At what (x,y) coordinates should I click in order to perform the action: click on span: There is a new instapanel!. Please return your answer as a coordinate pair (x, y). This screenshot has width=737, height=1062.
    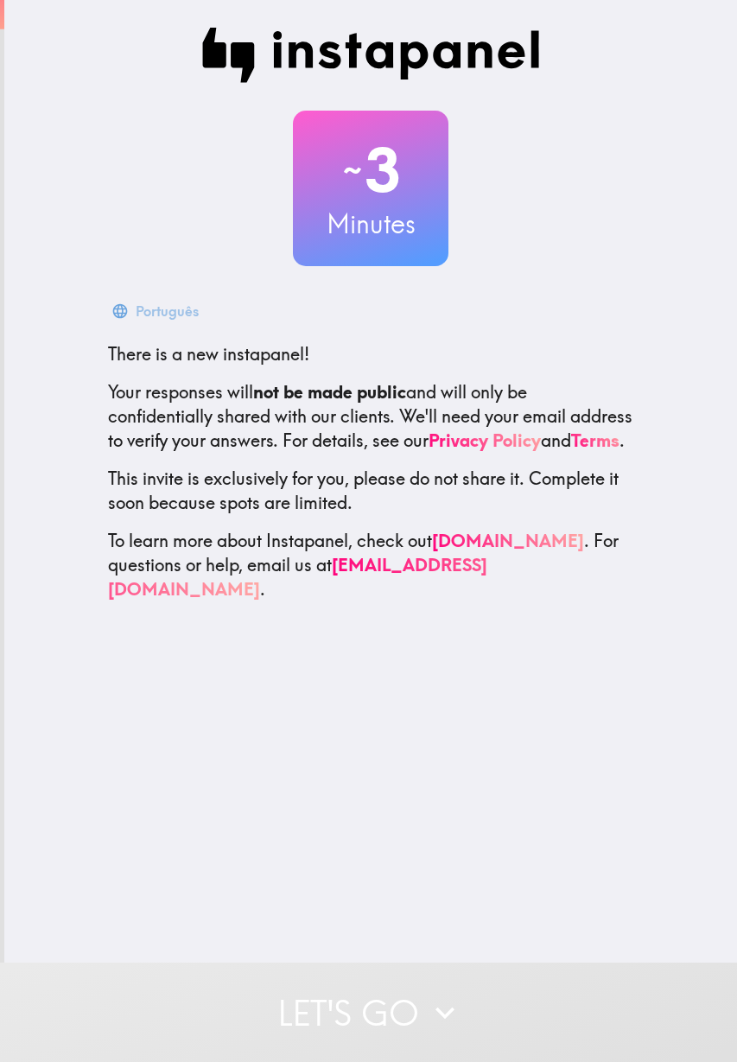
    Looking at the image, I should click on (208, 353).